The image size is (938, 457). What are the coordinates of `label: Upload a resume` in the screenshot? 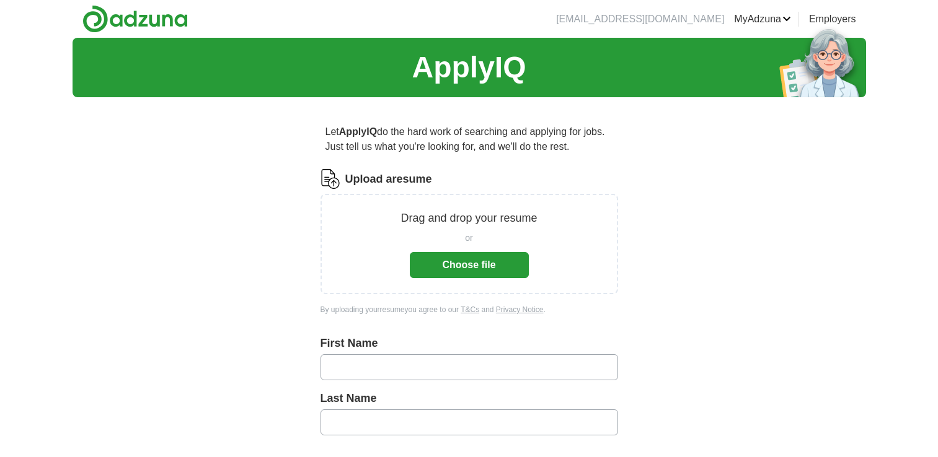 It's located at (389, 179).